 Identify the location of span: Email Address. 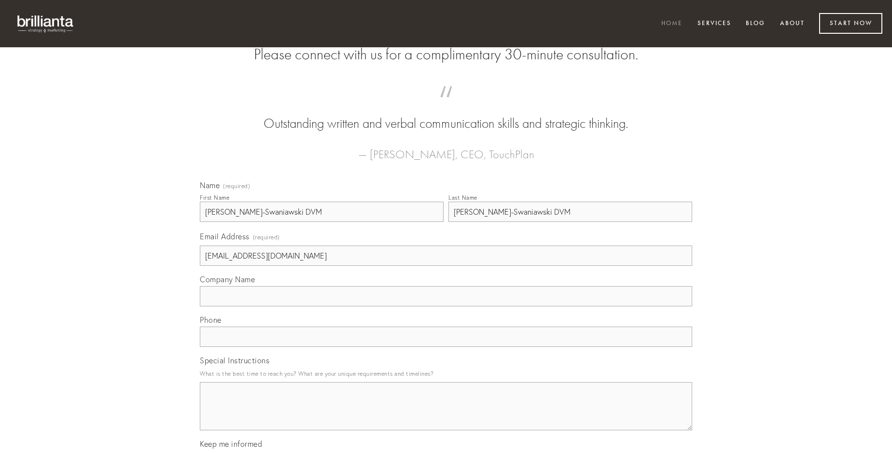
(224, 236).